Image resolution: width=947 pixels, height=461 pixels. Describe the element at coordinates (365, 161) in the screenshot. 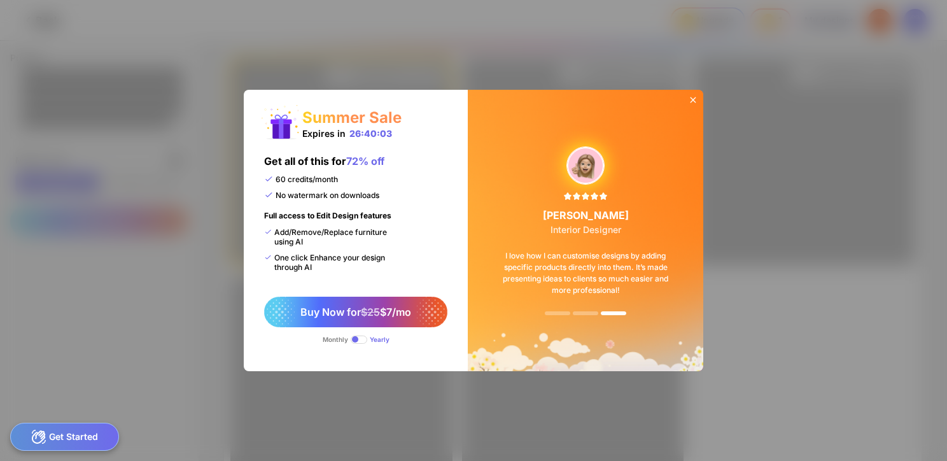

I see `span: 72% off` at that location.